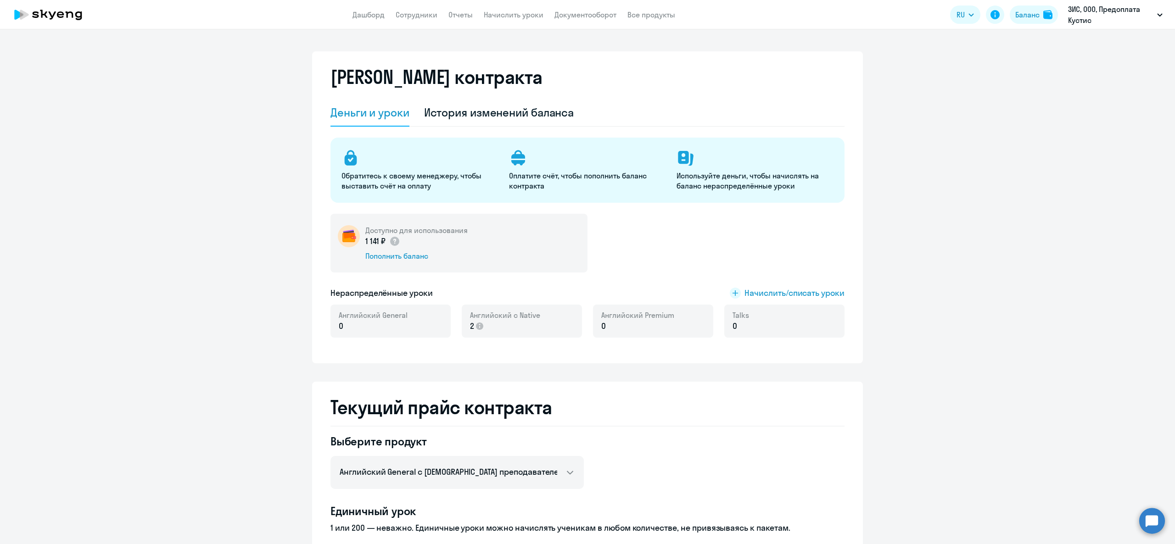 The height and width of the screenshot is (544, 1175). I want to click on div: Баланс, so click(1027, 15).